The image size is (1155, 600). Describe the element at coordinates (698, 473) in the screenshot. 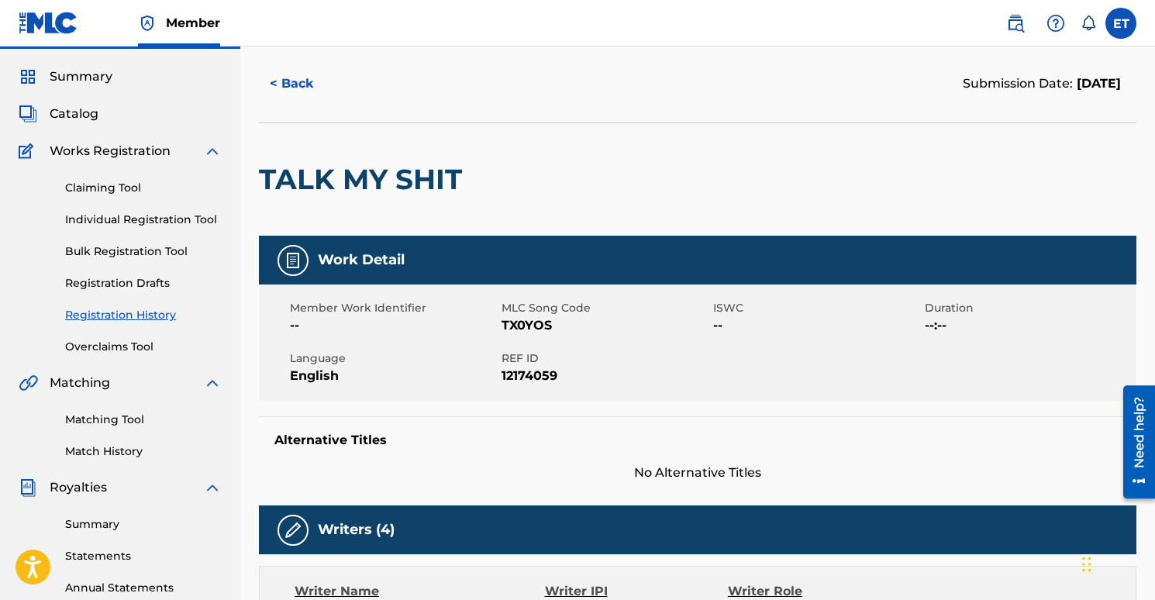

I see `span: No Alternative Titles` at that location.